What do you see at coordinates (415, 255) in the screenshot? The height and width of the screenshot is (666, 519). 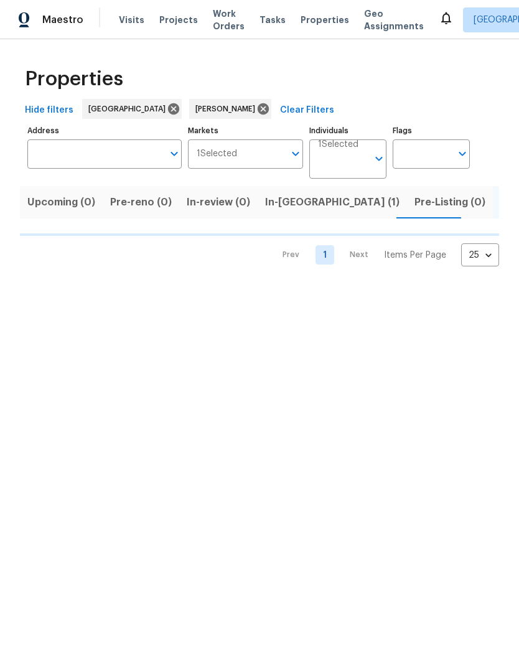 I see `p: Items Per Page` at bounding box center [415, 255].